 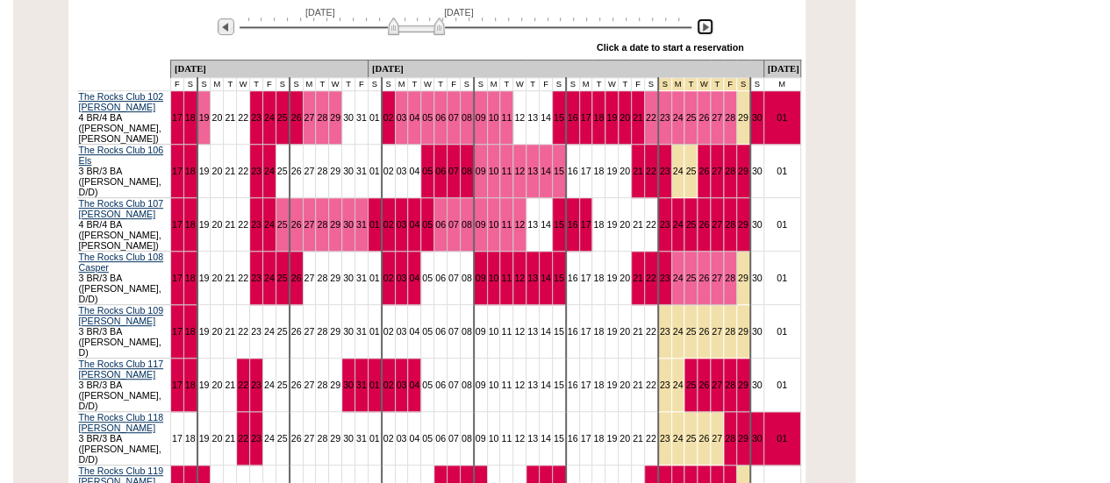 I want to click on a: 16, so click(x=573, y=332).